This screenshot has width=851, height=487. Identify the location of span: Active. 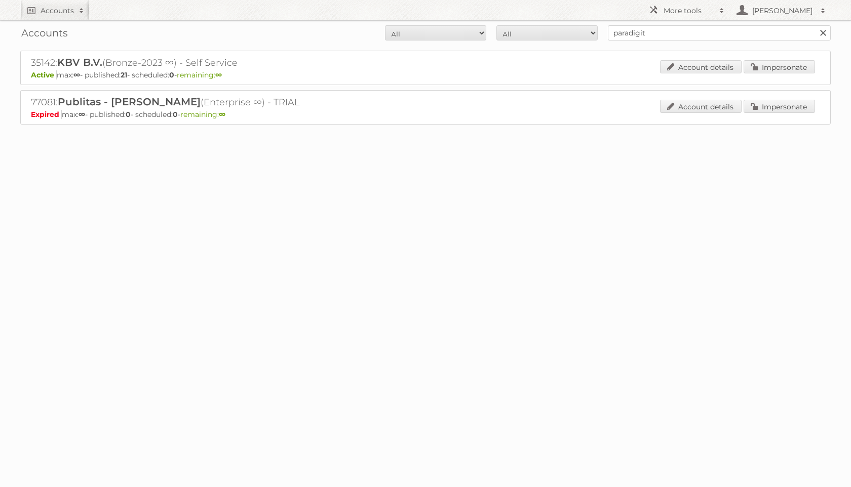
(44, 75).